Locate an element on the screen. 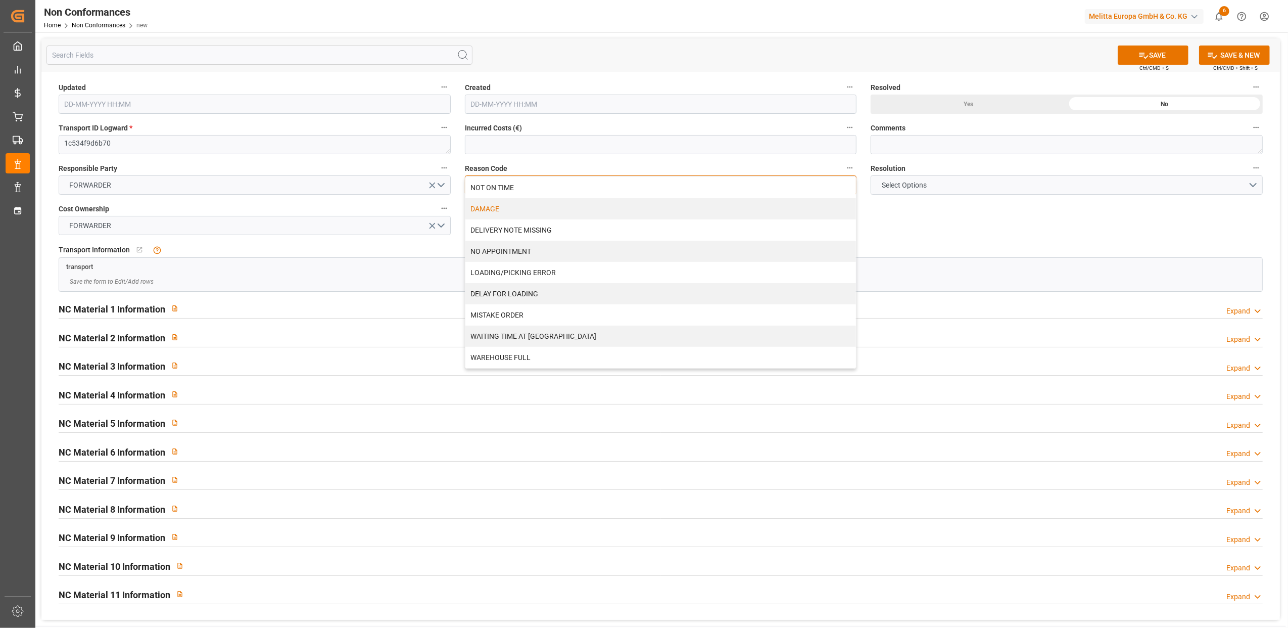 This screenshot has width=1288, height=628. div: LOADING/PICKING ERROR is located at coordinates (661, 272).